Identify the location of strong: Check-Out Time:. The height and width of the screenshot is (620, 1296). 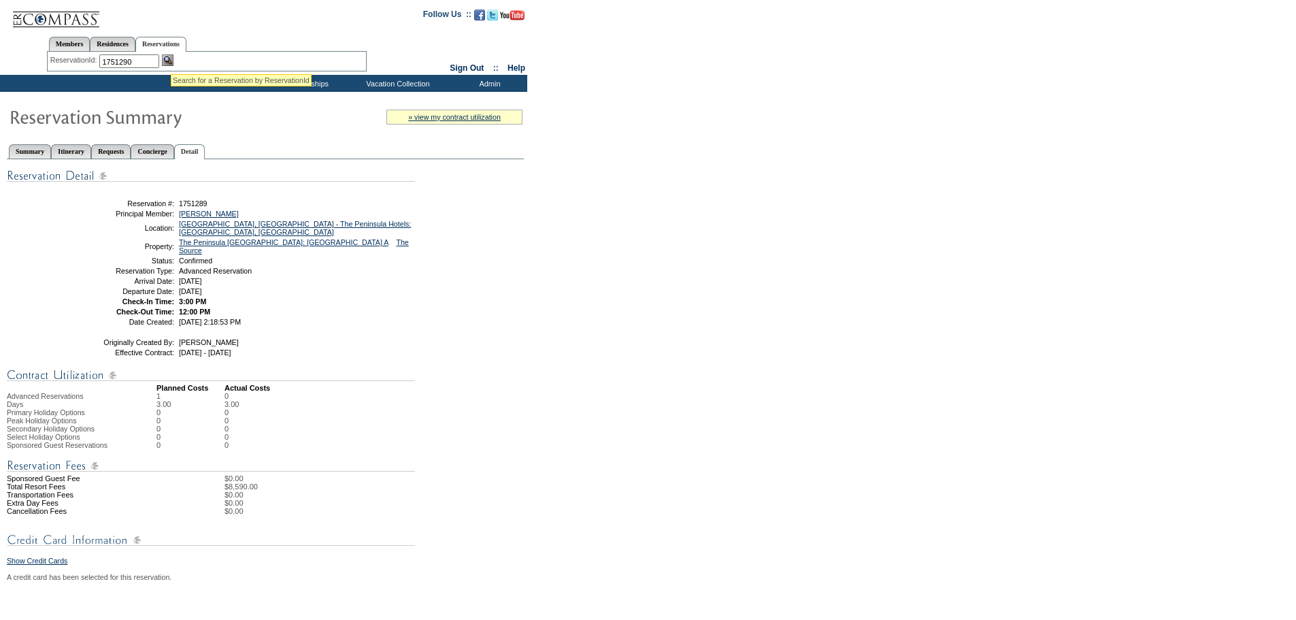
(145, 312).